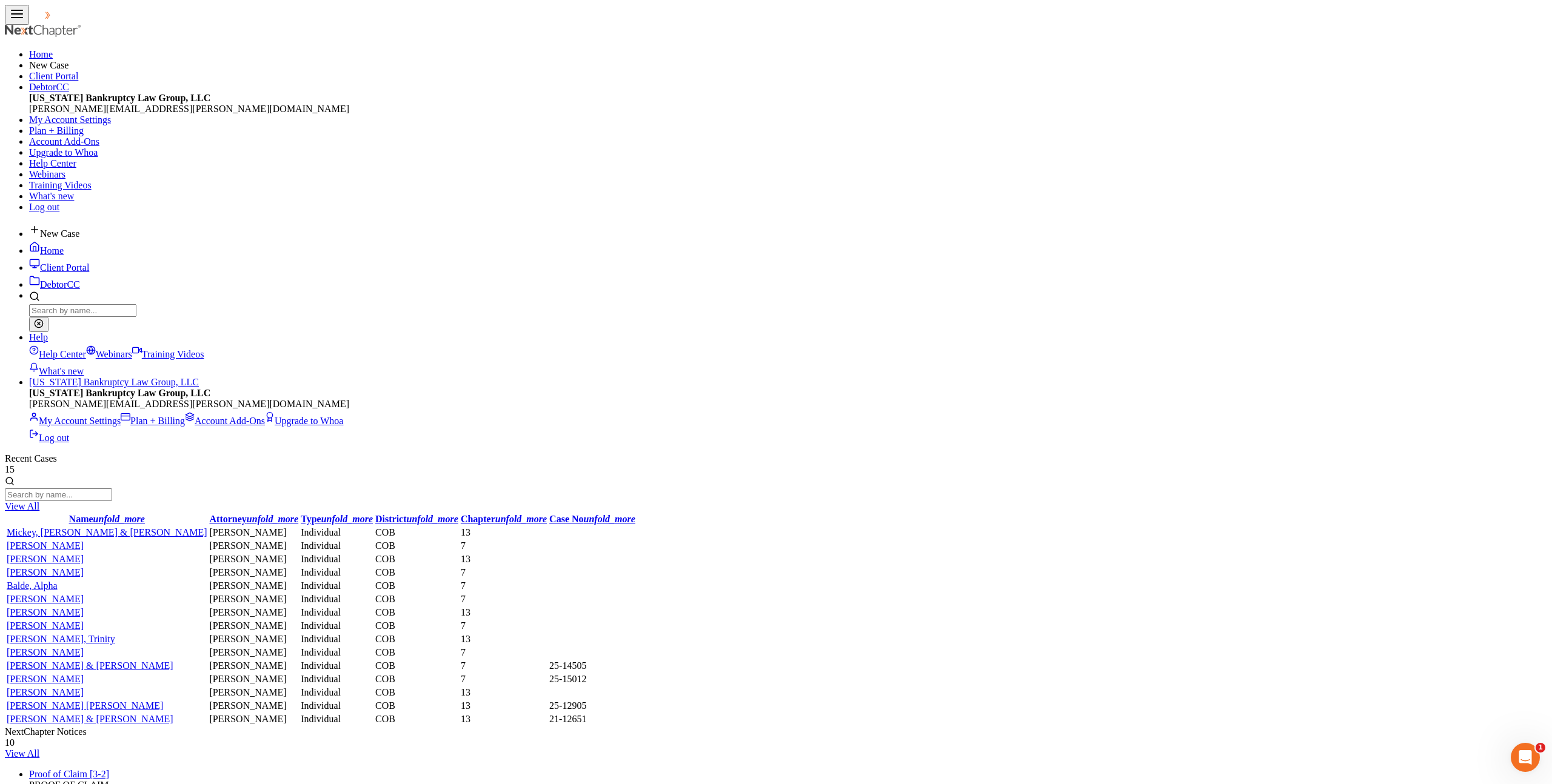 The height and width of the screenshot is (784, 1552). I want to click on a: Districtunfold_more, so click(417, 519).